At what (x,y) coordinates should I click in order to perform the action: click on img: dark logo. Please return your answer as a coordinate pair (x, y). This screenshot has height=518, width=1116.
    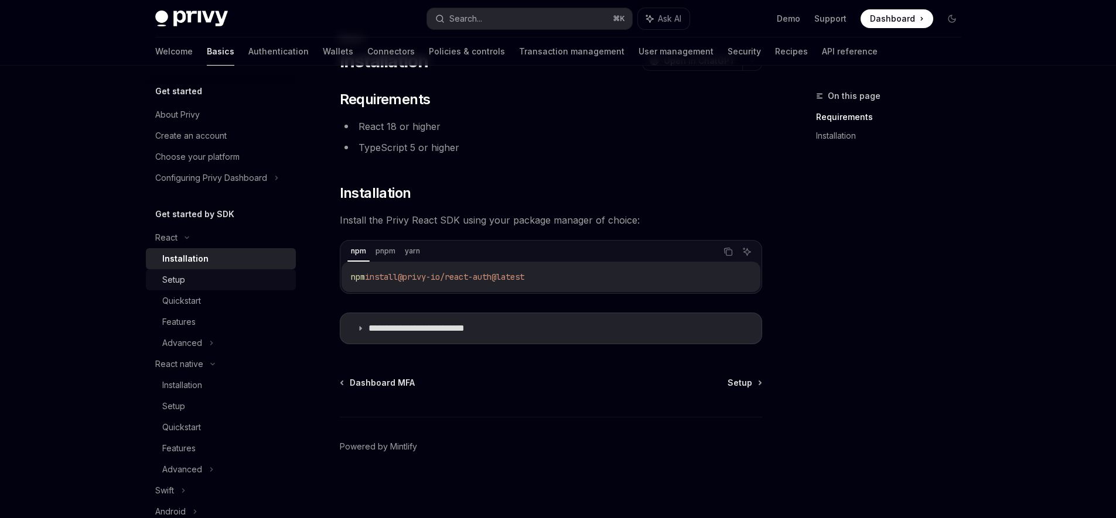
    Looking at the image, I should click on (192, 19).